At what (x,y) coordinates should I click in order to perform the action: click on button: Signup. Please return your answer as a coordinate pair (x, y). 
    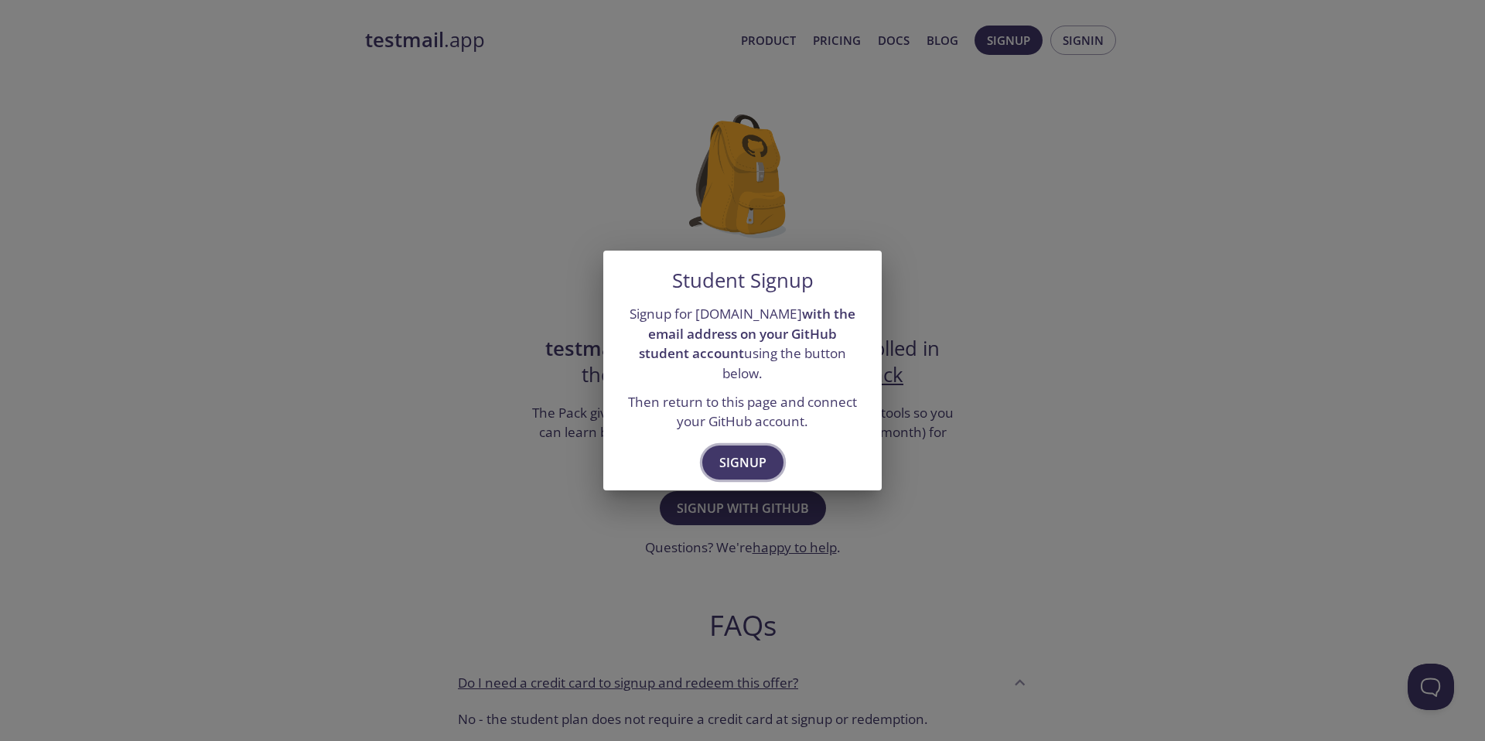
    Looking at the image, I should click on (742, 463).